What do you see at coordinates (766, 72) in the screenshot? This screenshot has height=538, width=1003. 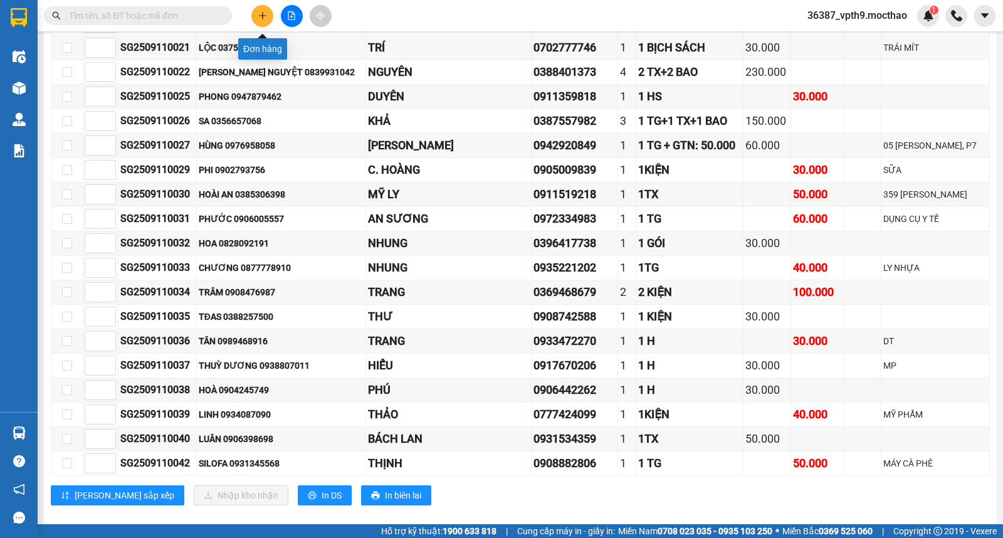 I see `div: 230.000` at bounding box center [766, 72].